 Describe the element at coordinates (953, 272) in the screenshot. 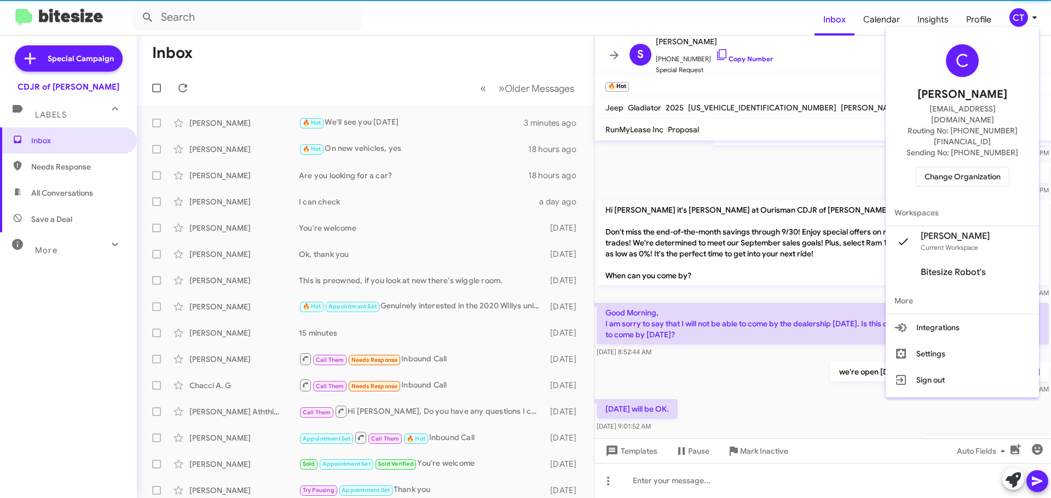

I see `span: Bitesize Robot's` at that location.